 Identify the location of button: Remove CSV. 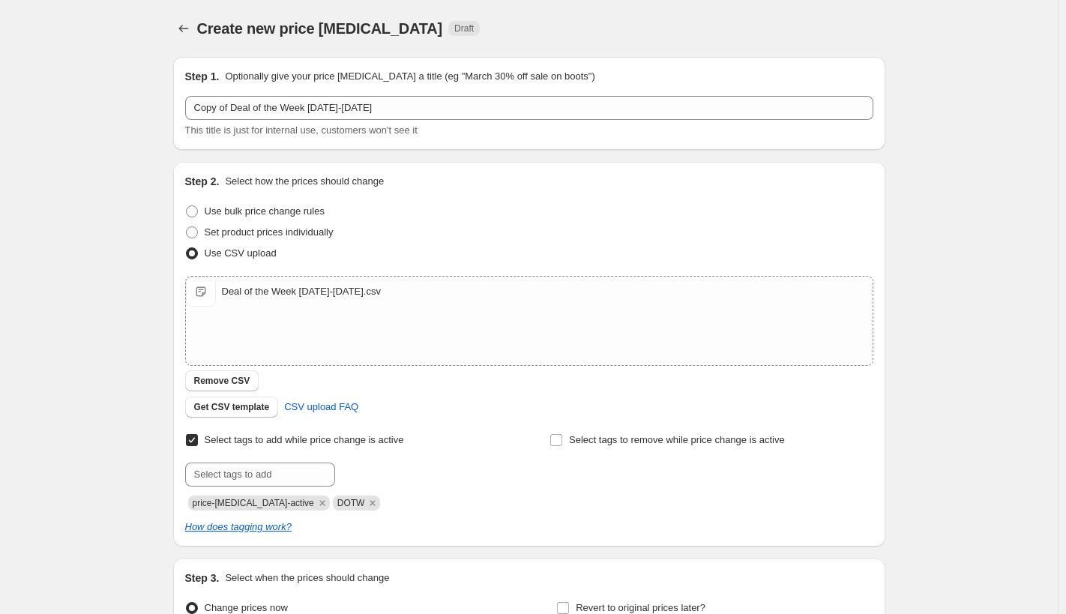
(222, 381).